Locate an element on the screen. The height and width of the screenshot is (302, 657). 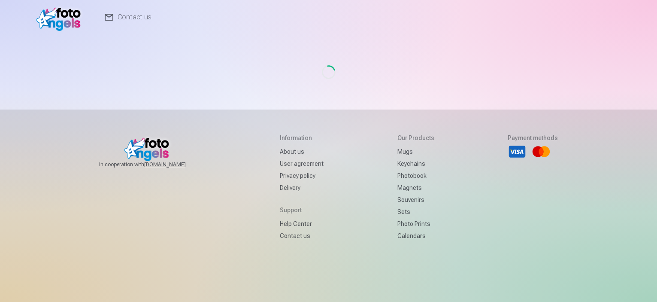
a: About us is located at coordinates (302, 152).